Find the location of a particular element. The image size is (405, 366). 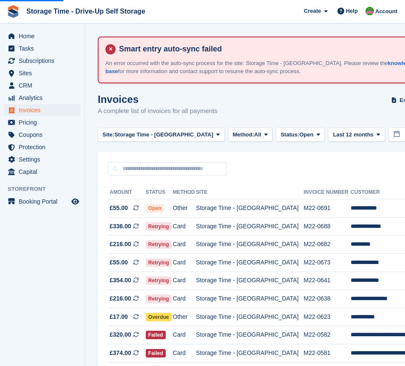

span: Protection is located at coordinates (44, 147).